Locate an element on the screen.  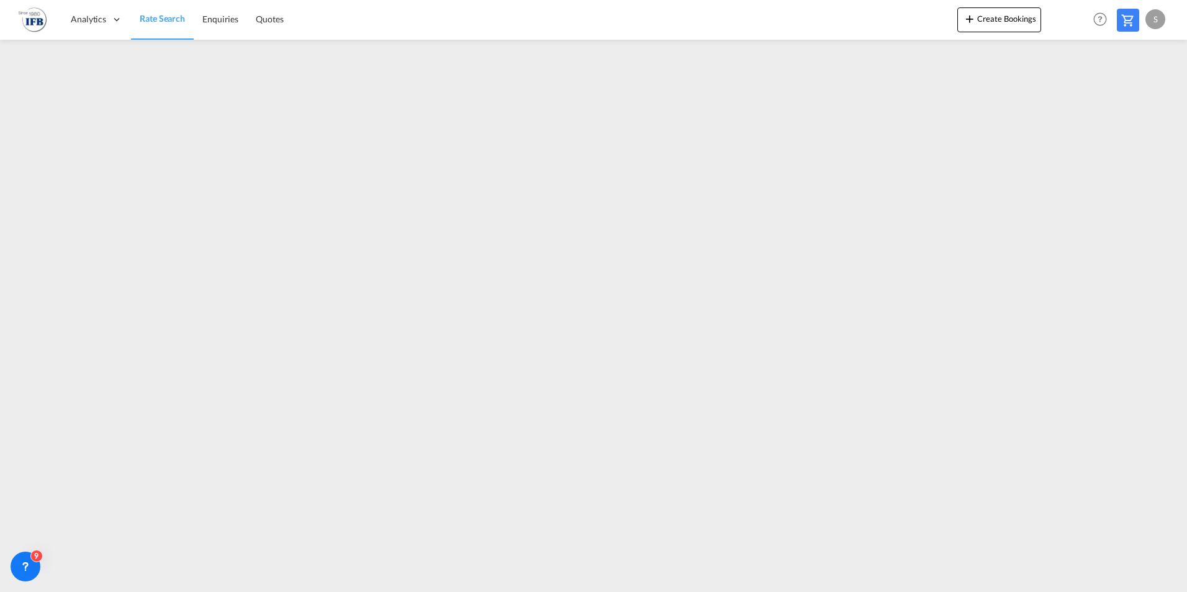
div: Help is located at coordinates (1103, 20).